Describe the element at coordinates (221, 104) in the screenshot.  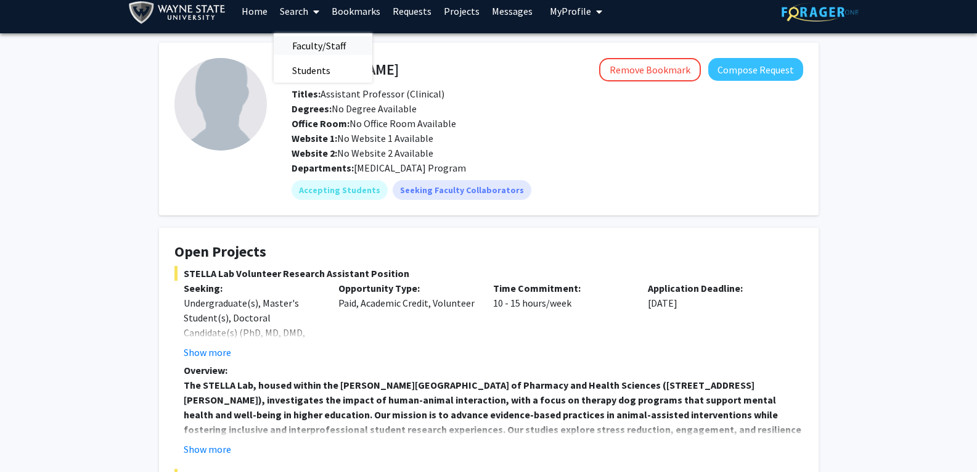
I see `img: Profile Picture` at that location.